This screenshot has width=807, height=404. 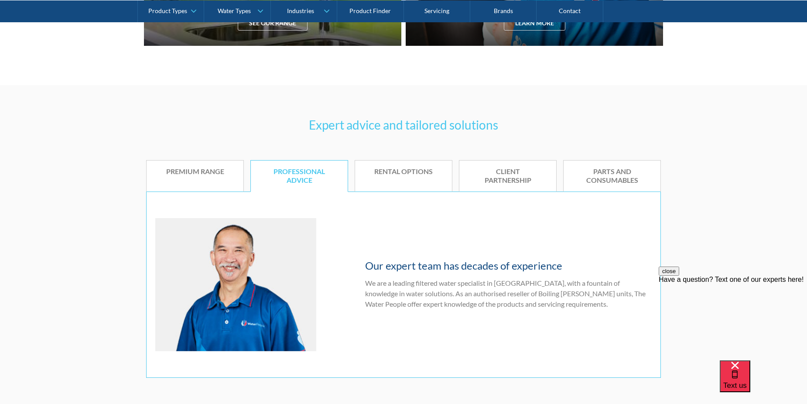 What do you see at coordinates (403, 171) in the screenshot?
I see `div: Rental options` at bounding box center [403, 171].